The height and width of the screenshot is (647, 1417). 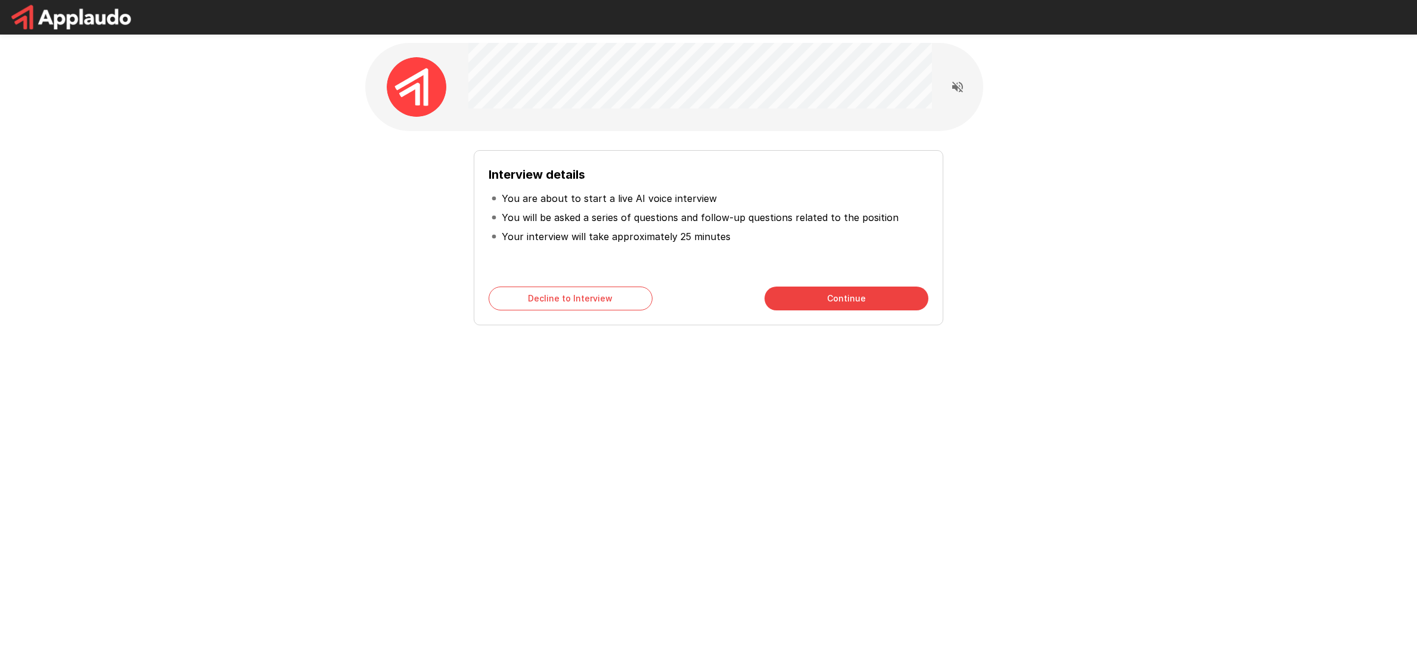 What do you see at coordinates (537, 175) in the screenshot?
I see `b: Interview details` at bounding box center [537, 175].